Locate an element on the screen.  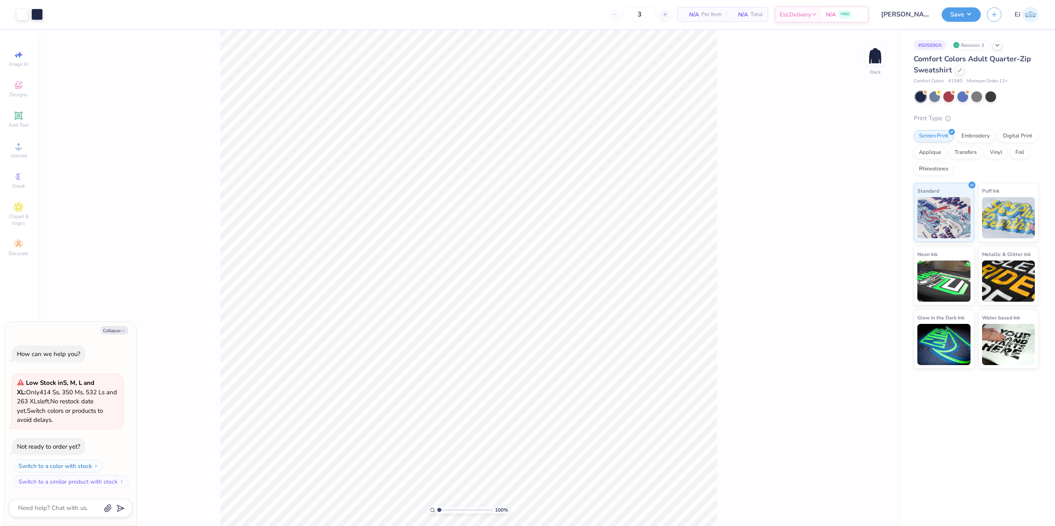
span: No restock date yet. is located at coordinates (55, 406).